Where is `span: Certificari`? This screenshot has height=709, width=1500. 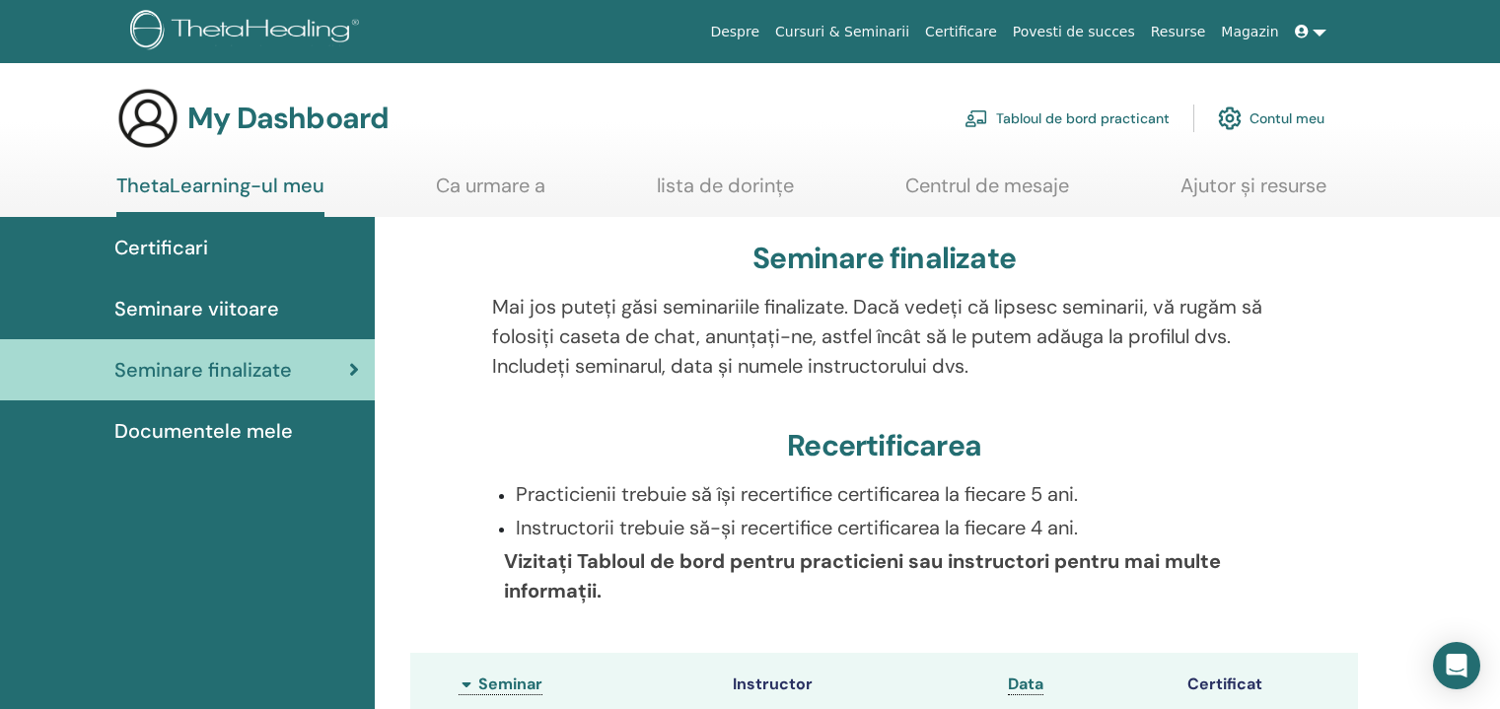
span: Certificari is located at coordinates (161, 248).